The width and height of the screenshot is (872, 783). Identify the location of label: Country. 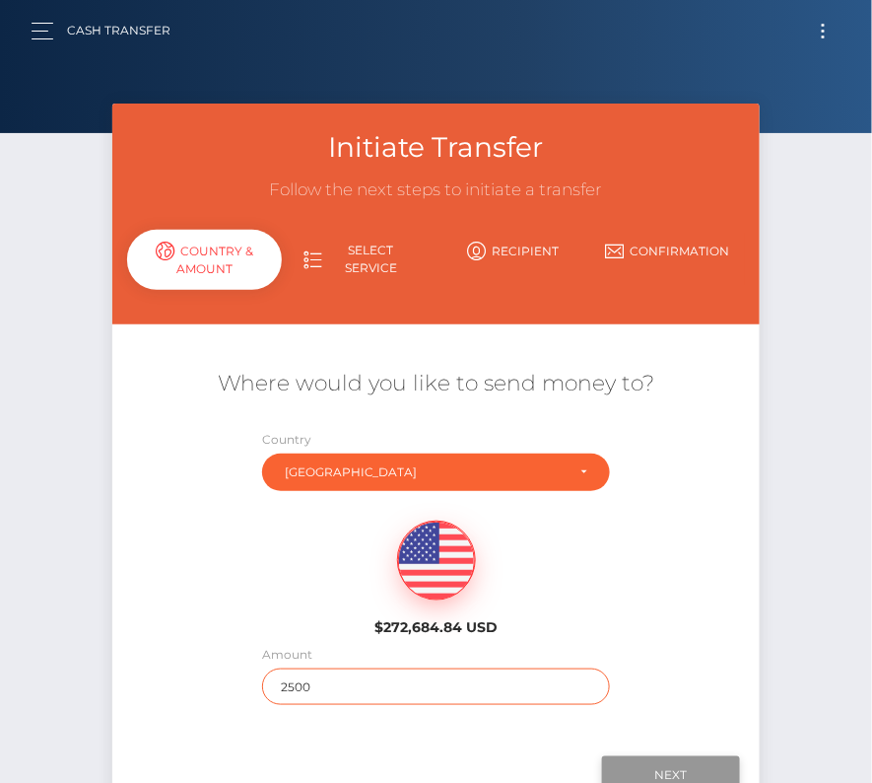
(287, 440).